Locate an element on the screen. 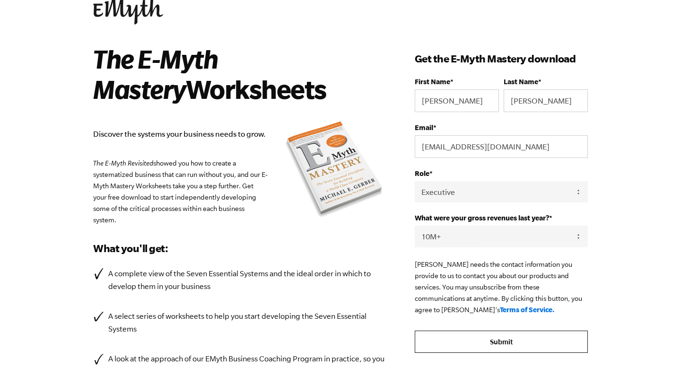  p: A select series of worksheets to help you start developing the Seven Essential Systems is located at coordinates (247, 323).